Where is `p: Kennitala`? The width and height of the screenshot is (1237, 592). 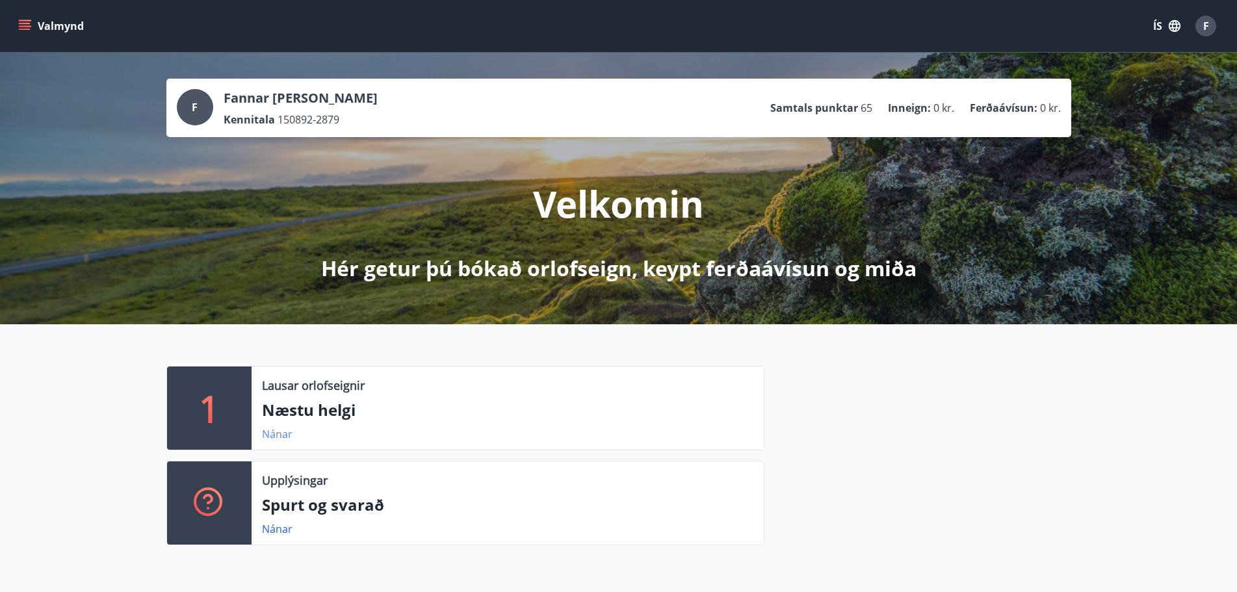
p: Kennitala is located at coordinates (249, 120).